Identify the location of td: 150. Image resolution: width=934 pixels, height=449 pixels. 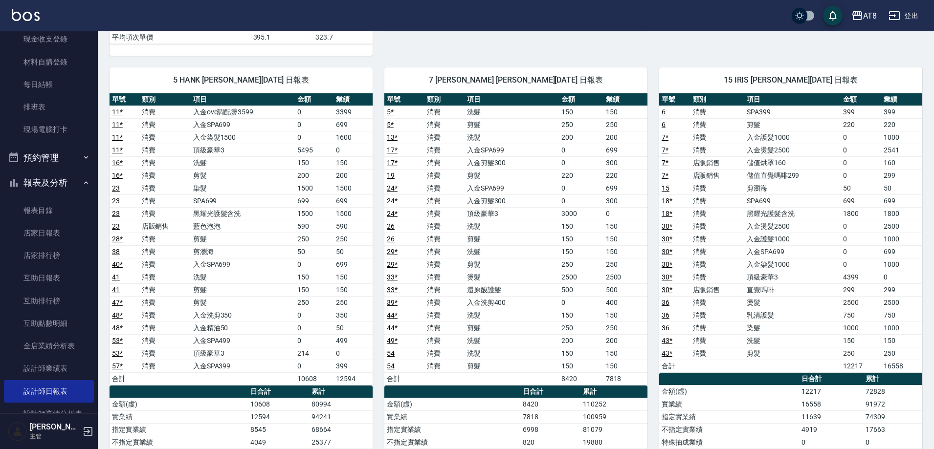
(581, 112).